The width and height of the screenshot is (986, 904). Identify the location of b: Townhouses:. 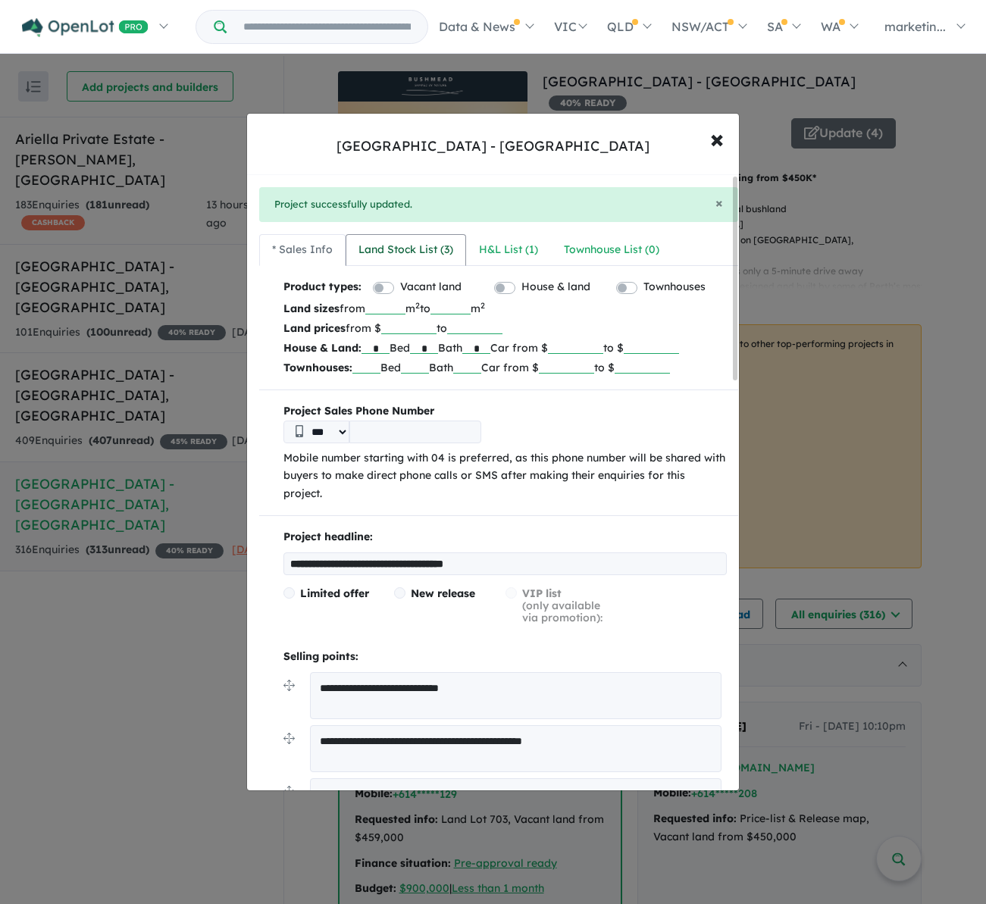
(318, 368).